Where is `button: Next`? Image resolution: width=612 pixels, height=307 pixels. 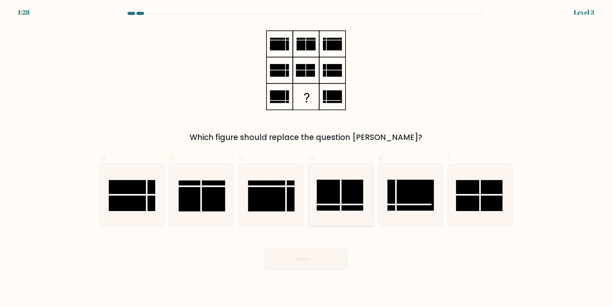 button: Next is located at coordinates (306, 259).